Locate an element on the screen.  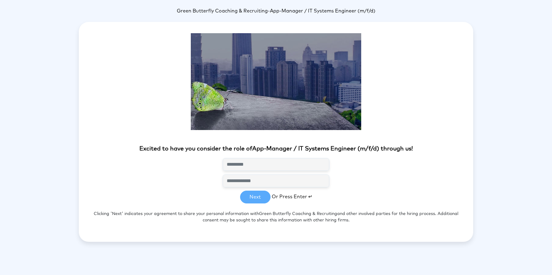
p: Clicking 'Next' indicates your agreement to share your personal information with and other involv... is located at coordinates (276, 217).